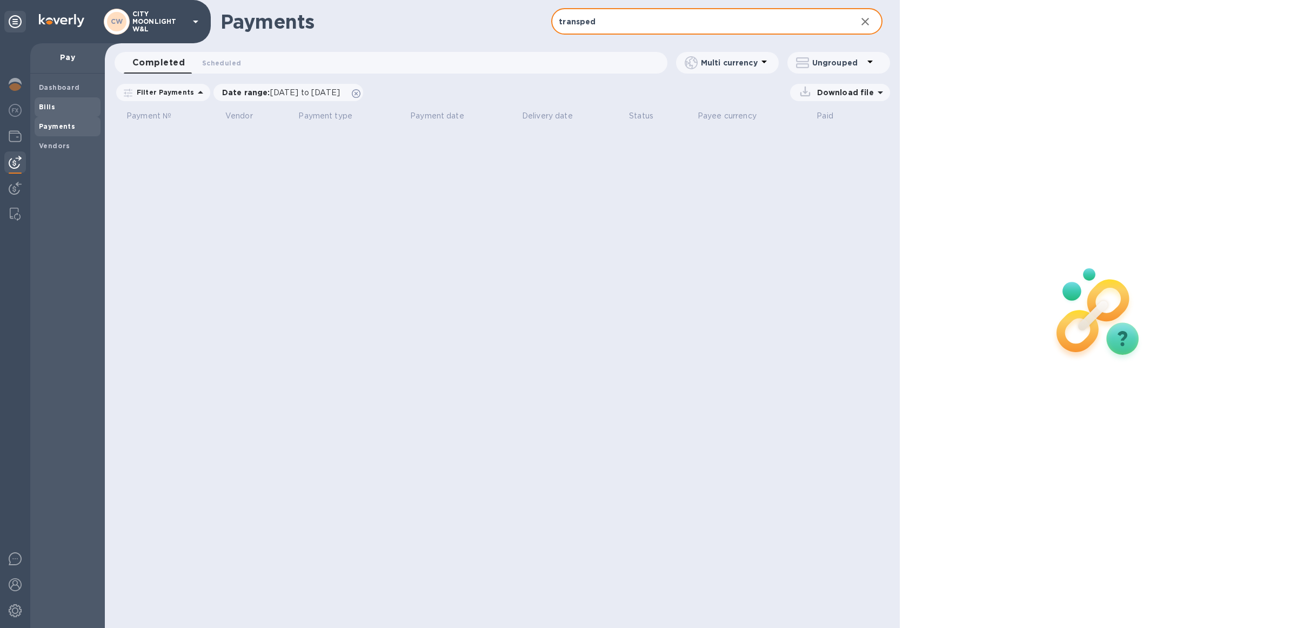  I want to click on span: Scheduled, so click(222, 63).